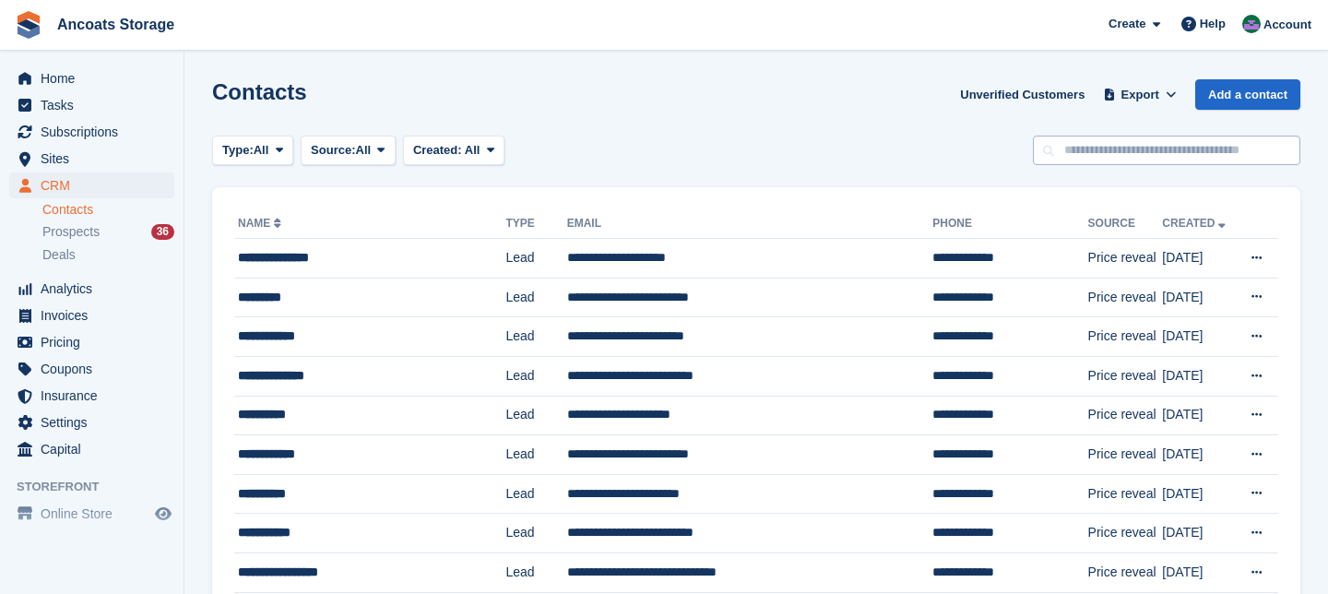 The image size is (1328, 594). Describe the element at coordinates (96, 315) in the screenshot. I see `span: Invoices` at that location.